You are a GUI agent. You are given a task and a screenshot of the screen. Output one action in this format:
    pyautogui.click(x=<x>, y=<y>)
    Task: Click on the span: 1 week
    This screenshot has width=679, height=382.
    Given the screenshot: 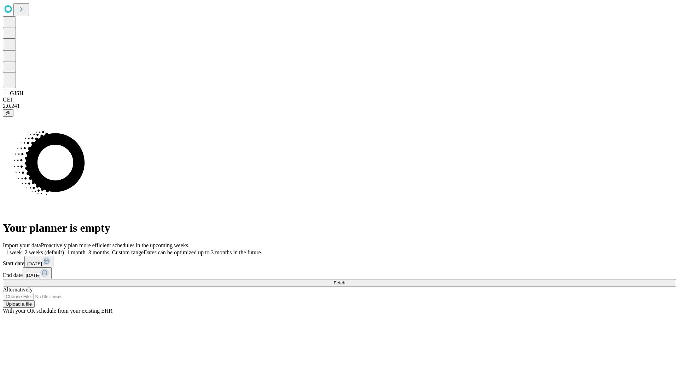 What is the action you would take?
    pyautogui.click(x=14, y=252)
    